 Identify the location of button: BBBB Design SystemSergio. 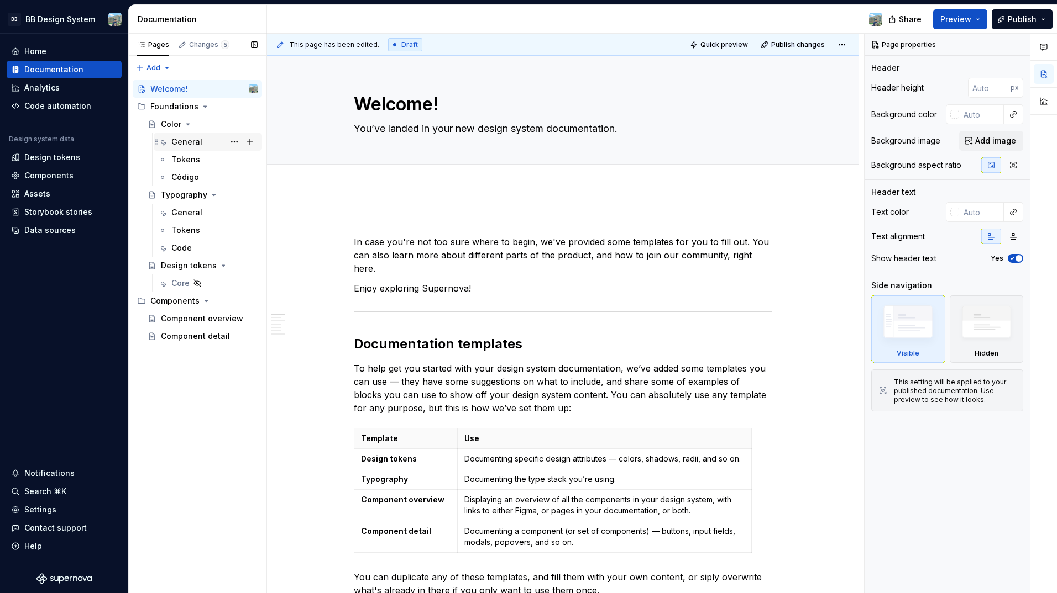
(64, 19).